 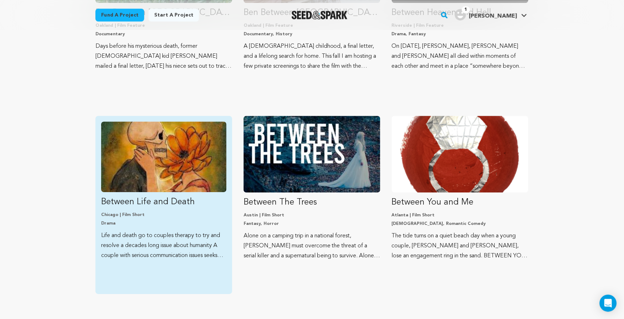 I want to click on div: Sarmite P.'s Profile, so click(x=486, y=15).